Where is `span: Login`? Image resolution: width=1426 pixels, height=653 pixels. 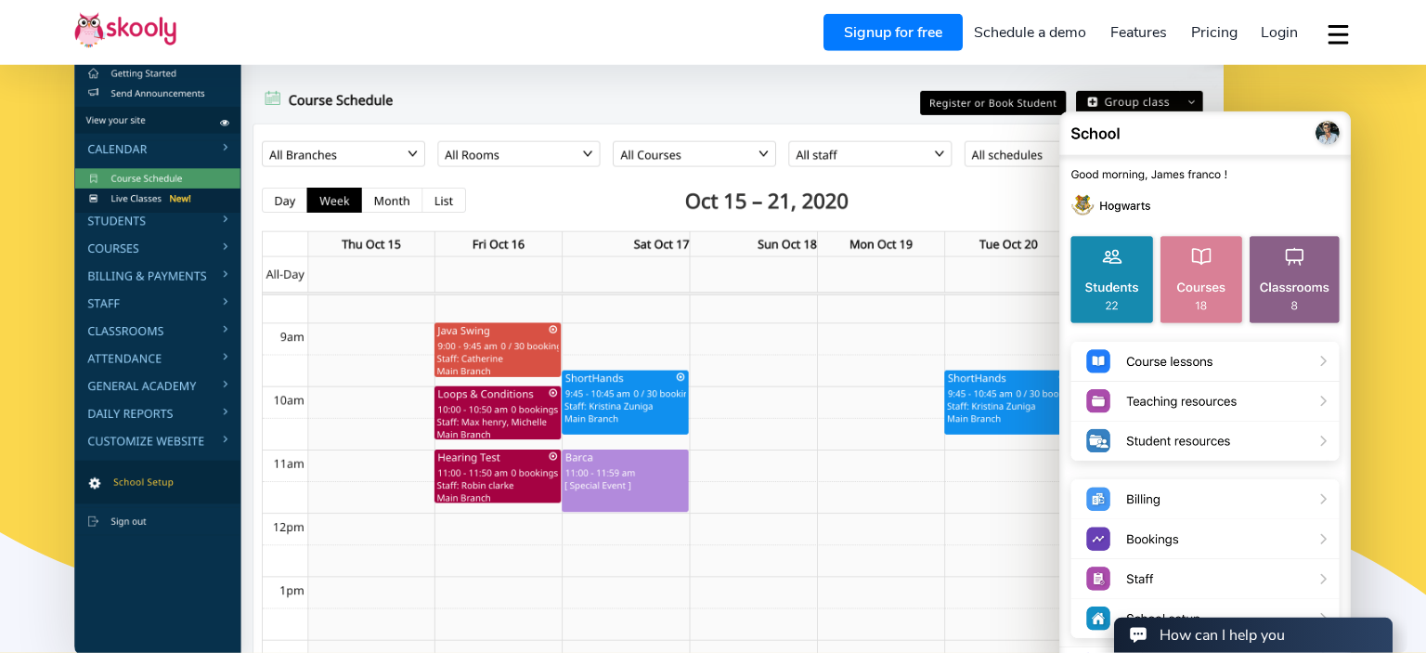 span: Login is located at coordinates (1280, 32).